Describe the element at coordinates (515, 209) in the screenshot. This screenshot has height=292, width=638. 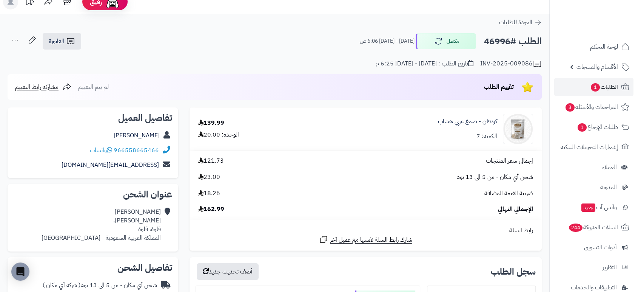
I see `span: الإجمالي النهائي` at that location.